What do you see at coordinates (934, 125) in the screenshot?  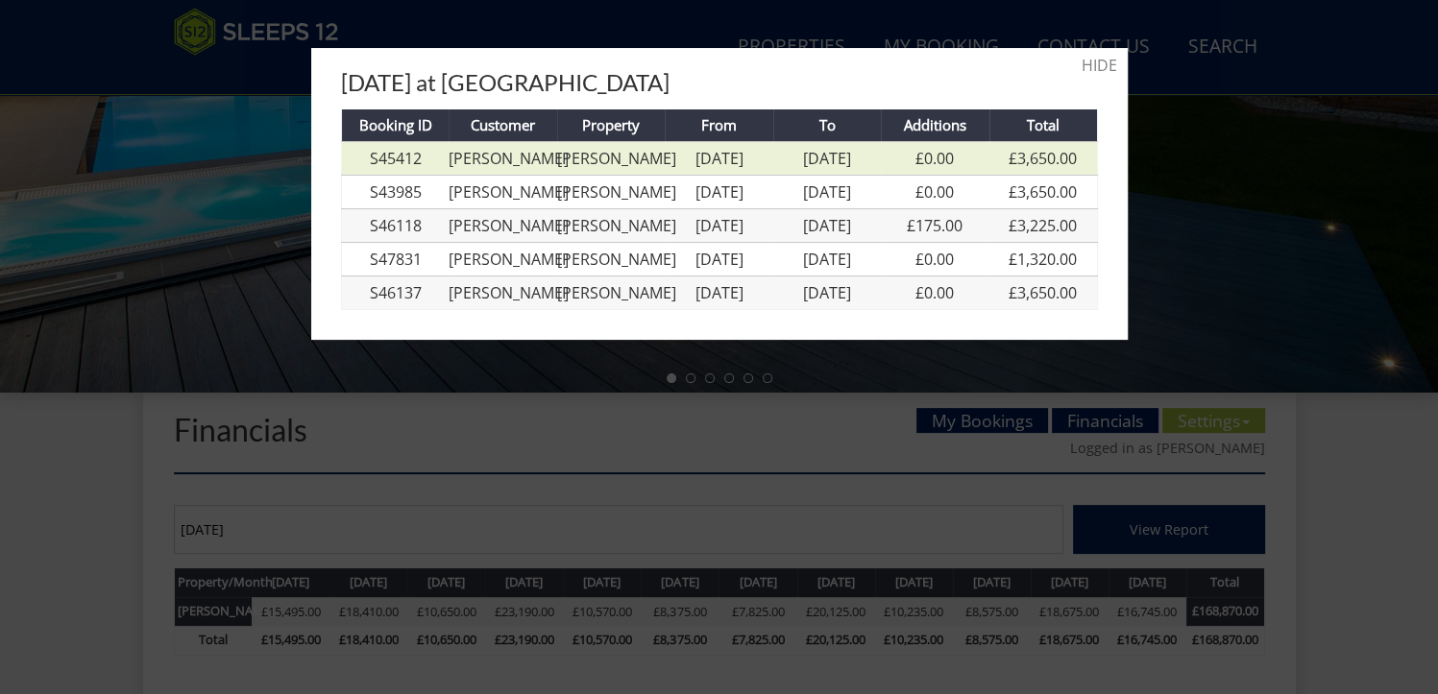 I see `th: Additions` at bounding box center [934, 125].